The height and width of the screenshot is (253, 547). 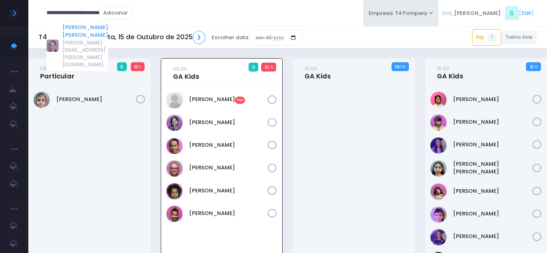 What do you see at coordinates (438, 238) in the screenshot?
I see `img: Rosa Widman` at bounding box center [438, 238].